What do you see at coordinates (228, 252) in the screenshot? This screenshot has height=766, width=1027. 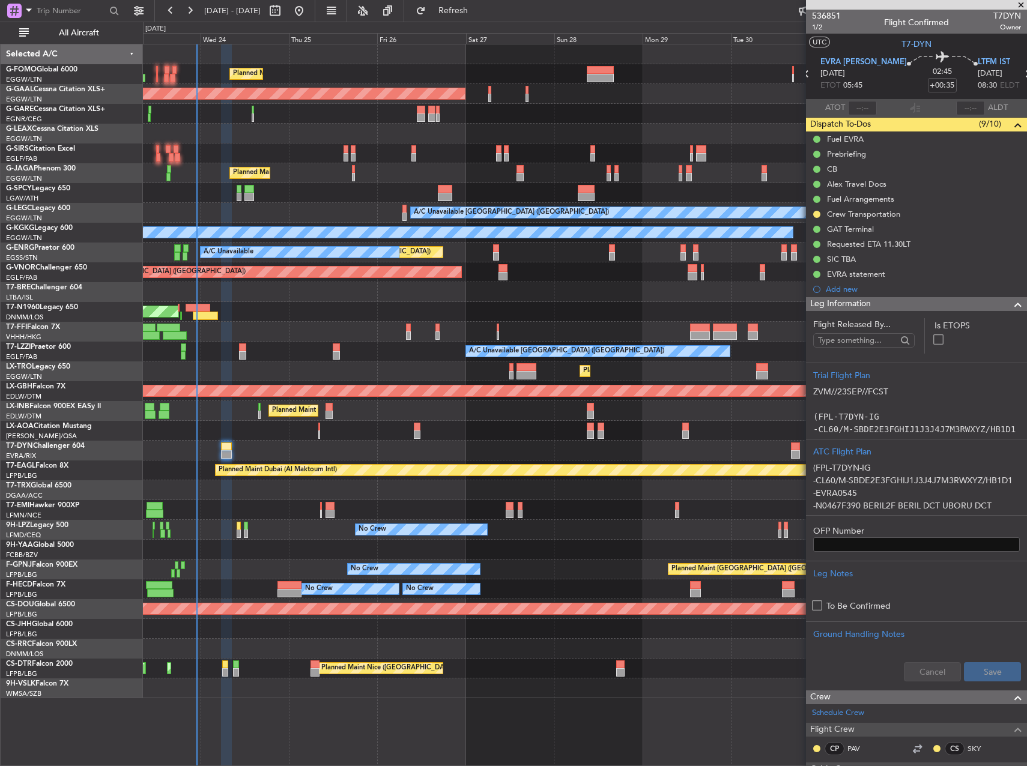 I see `div: A/C Unavailable` at bounding box center [228, 252].